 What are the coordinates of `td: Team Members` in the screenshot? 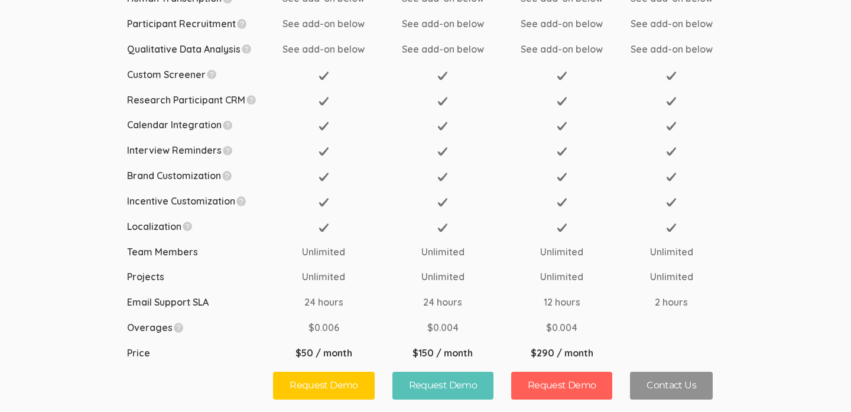 It's located at (200, 252).